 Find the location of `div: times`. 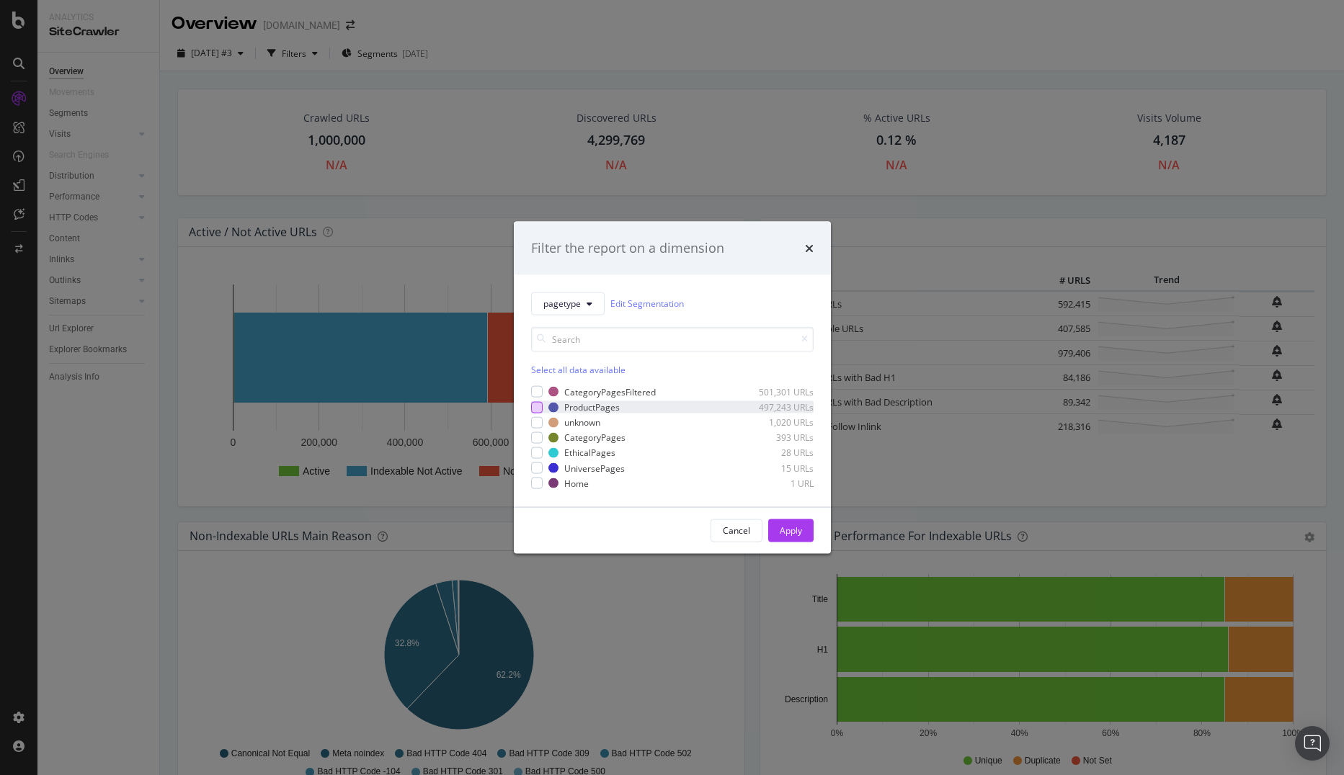

div: times is located at coordinates (809, 249).